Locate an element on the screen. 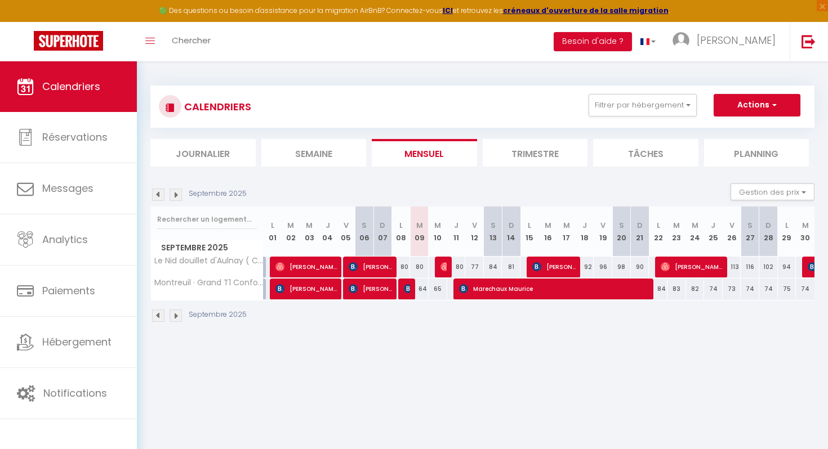 The width and height of the screenshot is (828, 449). th: 15 is located at coordinates (529, 231).